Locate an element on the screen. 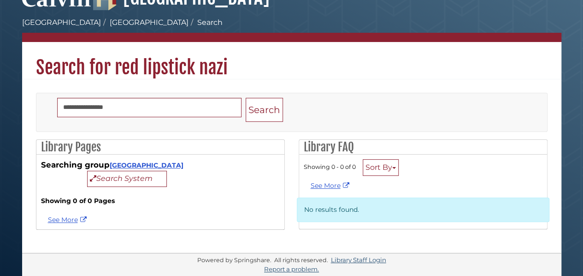  a: Report a problem. is located at coordinates (291, 269).